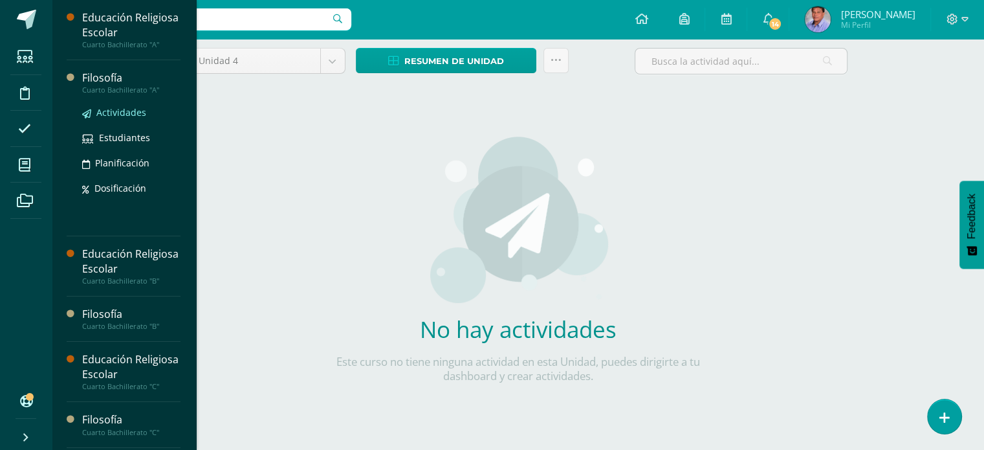 This screenshot has width=984, height=450. Describe the element at coordinates (818, 19) in the screenshot. I see `img: 92459bc38e4c31e424b558ad48554e40.png` at that location.